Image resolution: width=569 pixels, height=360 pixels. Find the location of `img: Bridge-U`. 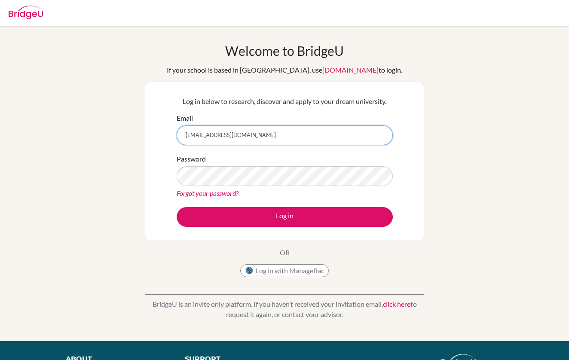

img: Bridge-U is located at coordinates (26, 12).